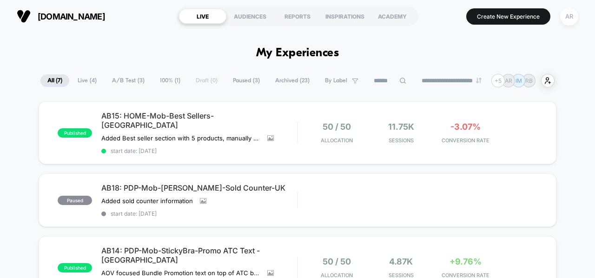  Describe the element at coordinates (508, 16) in the screenshot. I see `button: Create New Experience` at that location.